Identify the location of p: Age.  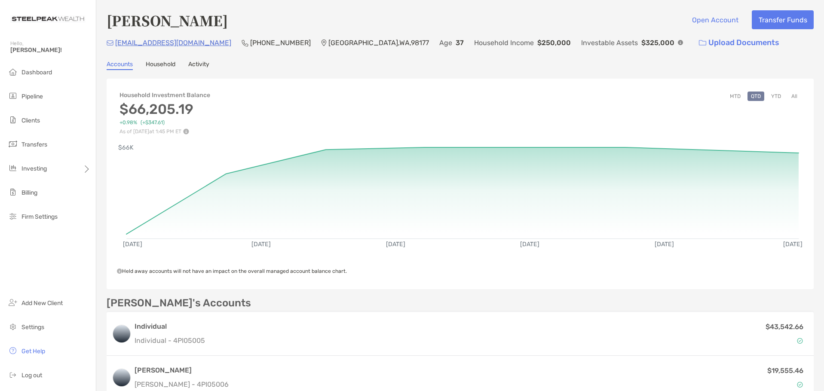
(446, 43).